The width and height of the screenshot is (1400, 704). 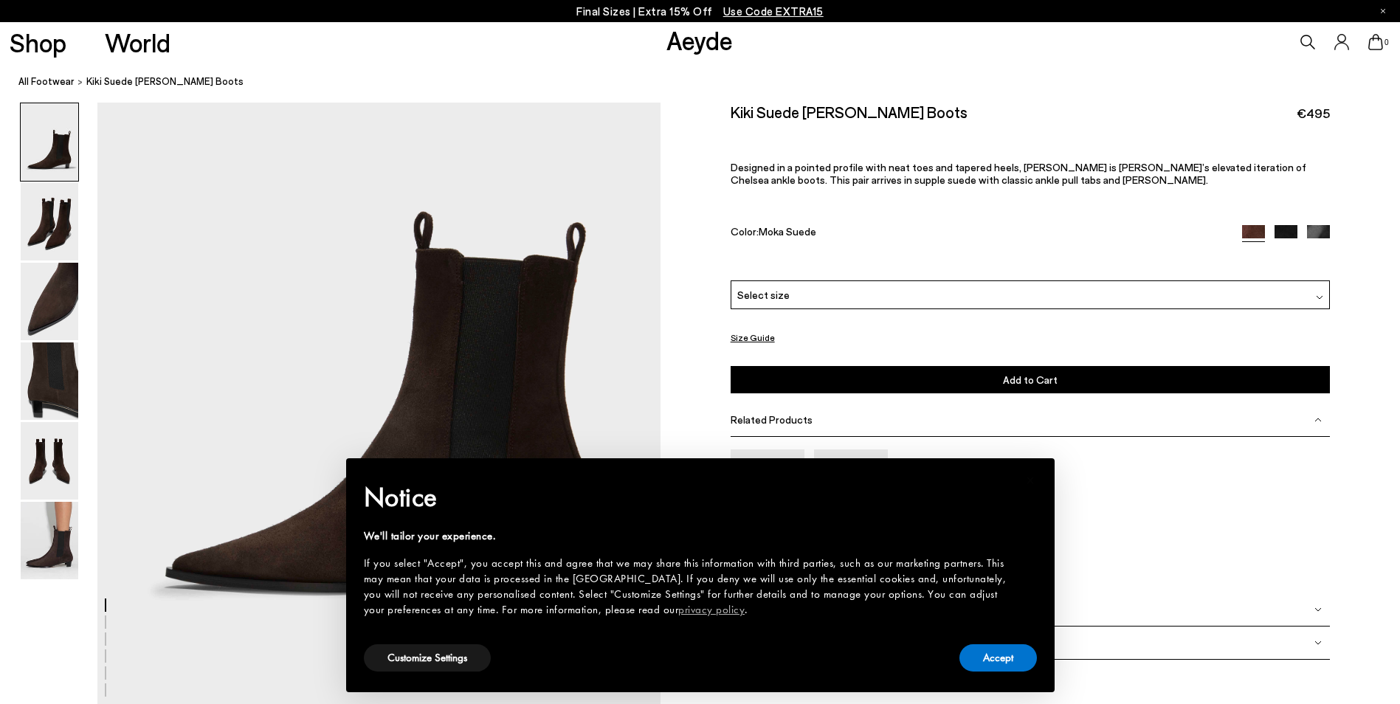 What do you see at coordinates (49, 221) in the screenshot?
I see `img: Kiki Suede Chelsea Boots - Image 2` at bounding box center [49, 221].